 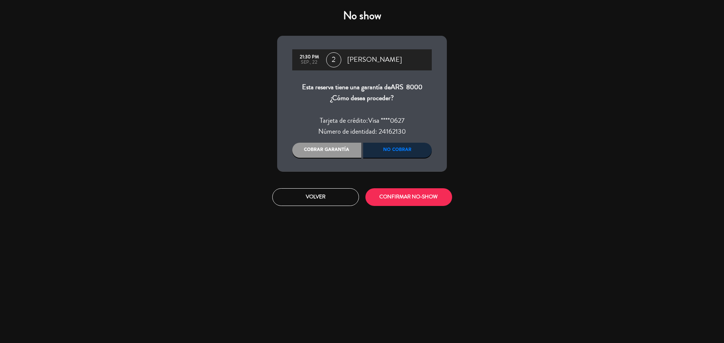 What do you see at coordinates (334, 60) in the screenshot?
I see `span: 2` at bounding box center [334, 60].